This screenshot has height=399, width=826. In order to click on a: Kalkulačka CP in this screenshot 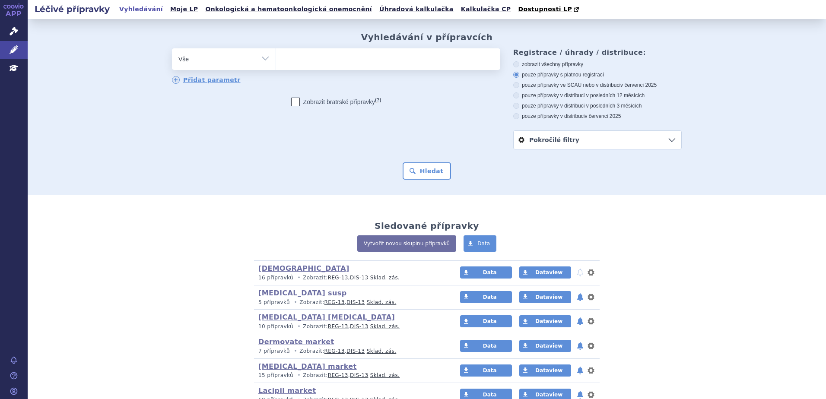, I will do `click(486, 9)`.